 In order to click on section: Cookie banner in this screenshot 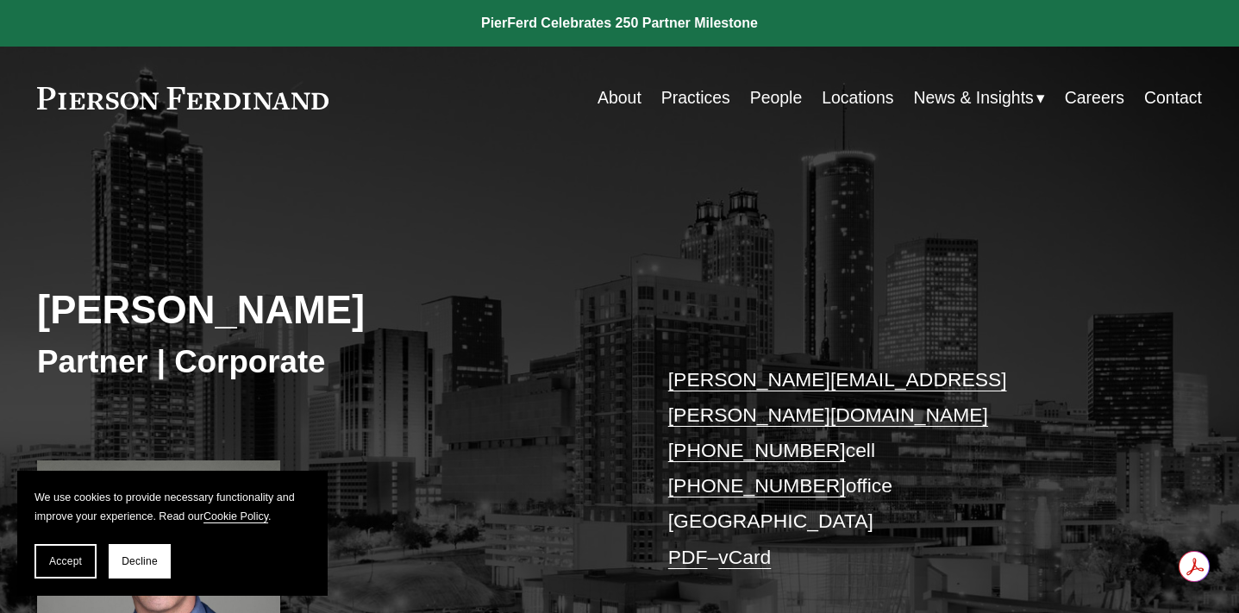, I will do `click(172, 533)`.